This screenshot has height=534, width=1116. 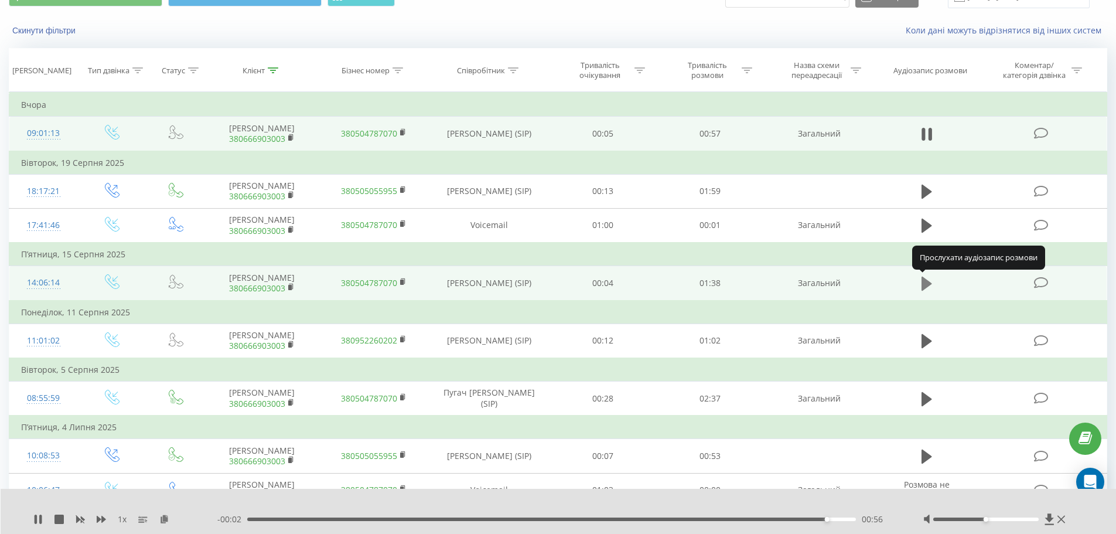 I want to click on td: 00:07, so click(x=603, y=456).